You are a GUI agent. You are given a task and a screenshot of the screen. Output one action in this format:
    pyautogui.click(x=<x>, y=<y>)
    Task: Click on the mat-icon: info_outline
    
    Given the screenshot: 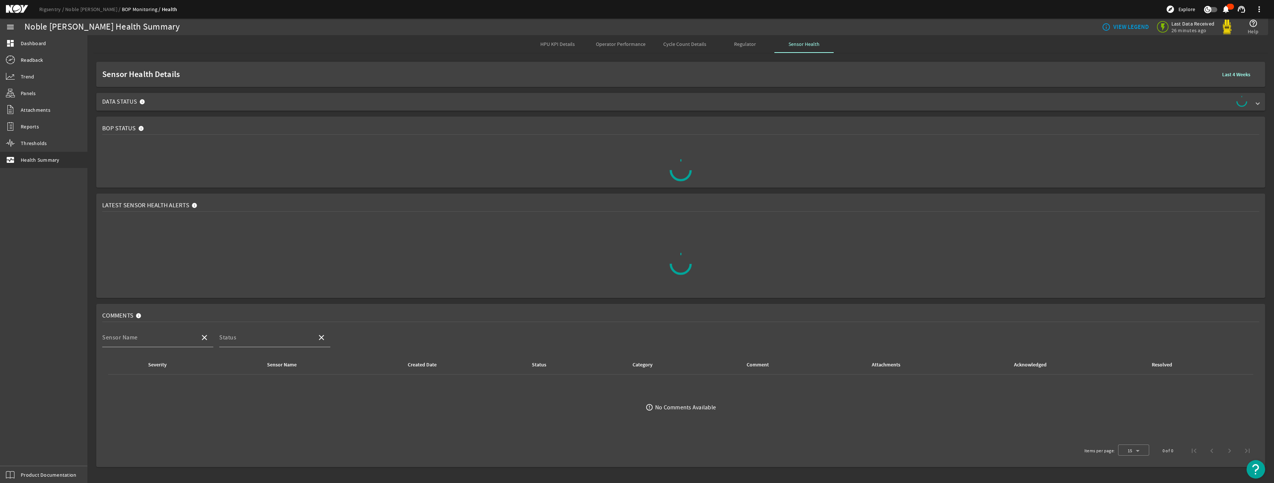 What is the action you would take?
    pyautogui.click(x=1105, y=27)
    